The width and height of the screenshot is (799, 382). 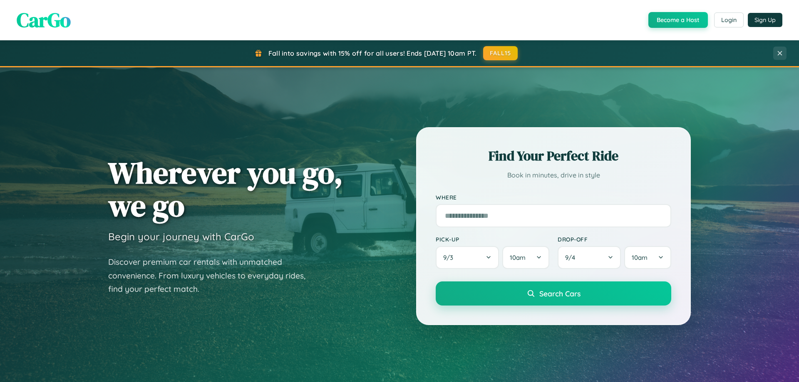 I want to click on h1: Wherever you go, we go, so click(x=225, y=189).